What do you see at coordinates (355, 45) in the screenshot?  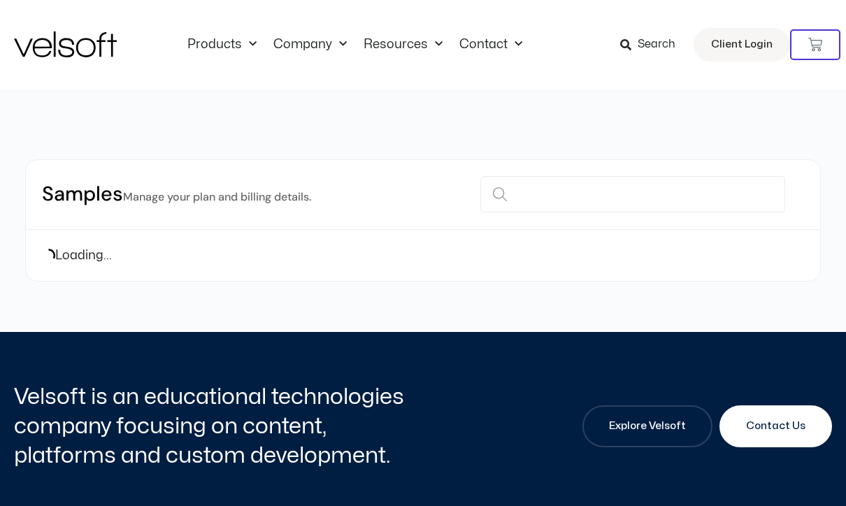 I see `nav: Menu` at bounding box center [355, 45].